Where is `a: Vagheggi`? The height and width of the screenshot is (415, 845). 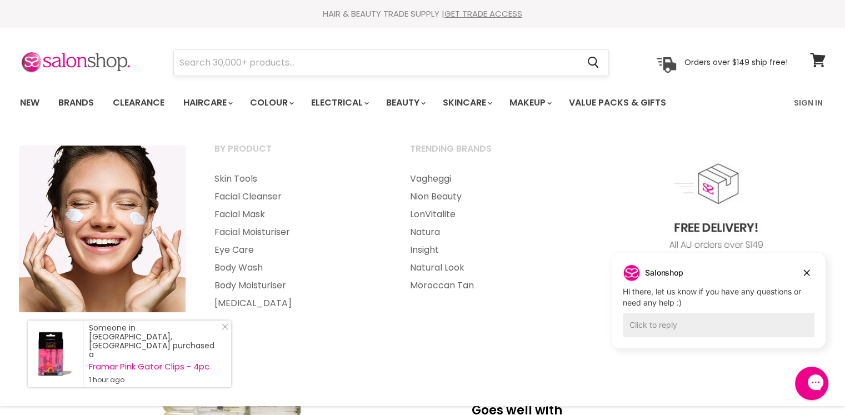
a: Vagheggi is located at coordinates (493, 179).